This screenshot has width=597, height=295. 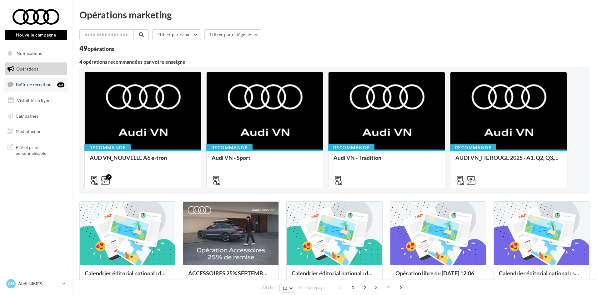 What do you see at coordinates (61, 85) in the screenshot?
I see `div: 43` at bounding box center [61, 85].